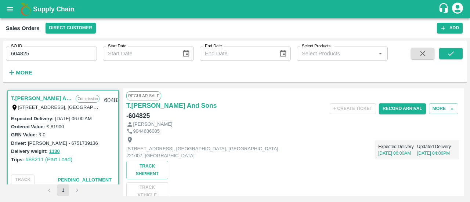 Image resolution: width=470 pixels, height=202 pixels. What do you see at coordinates (17, 46) in the screenshot?
I see `label: SO ID` at bounding box center [17, 46].